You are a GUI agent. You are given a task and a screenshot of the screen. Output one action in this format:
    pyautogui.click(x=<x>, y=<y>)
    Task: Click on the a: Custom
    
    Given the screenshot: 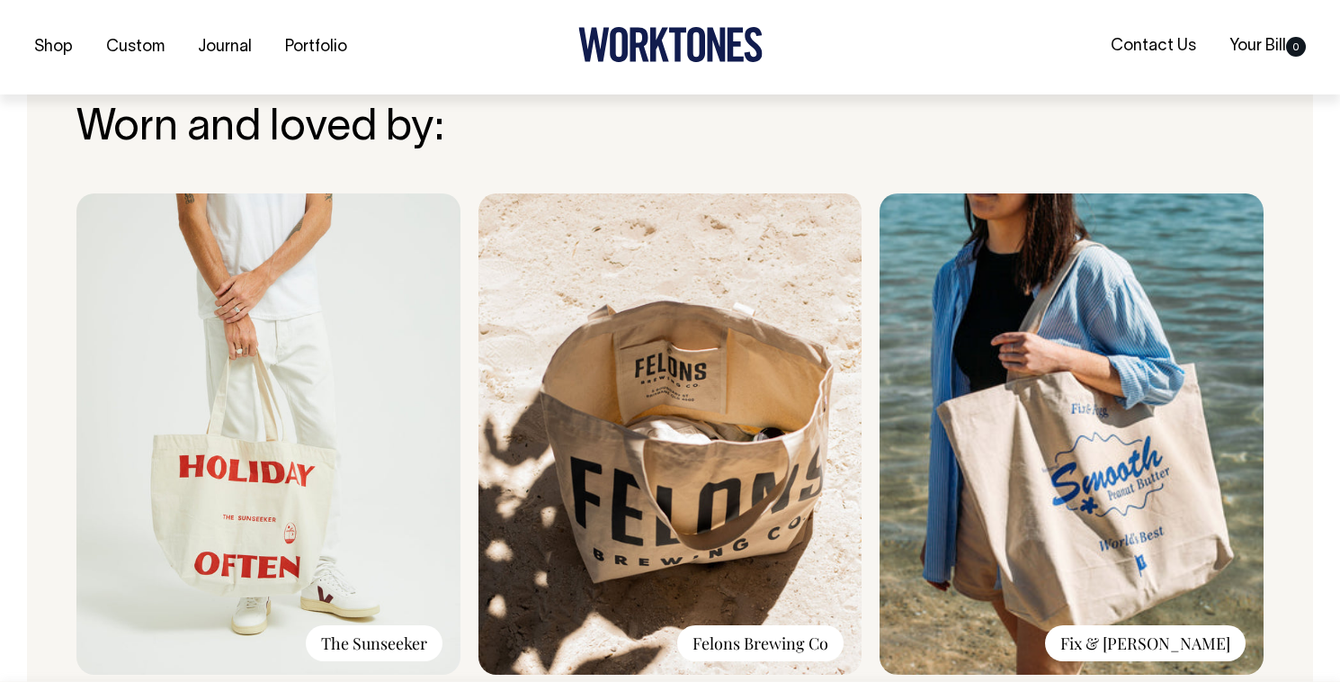 What is the action you would take?
    pyautogui.click(x=135, y=47)
    